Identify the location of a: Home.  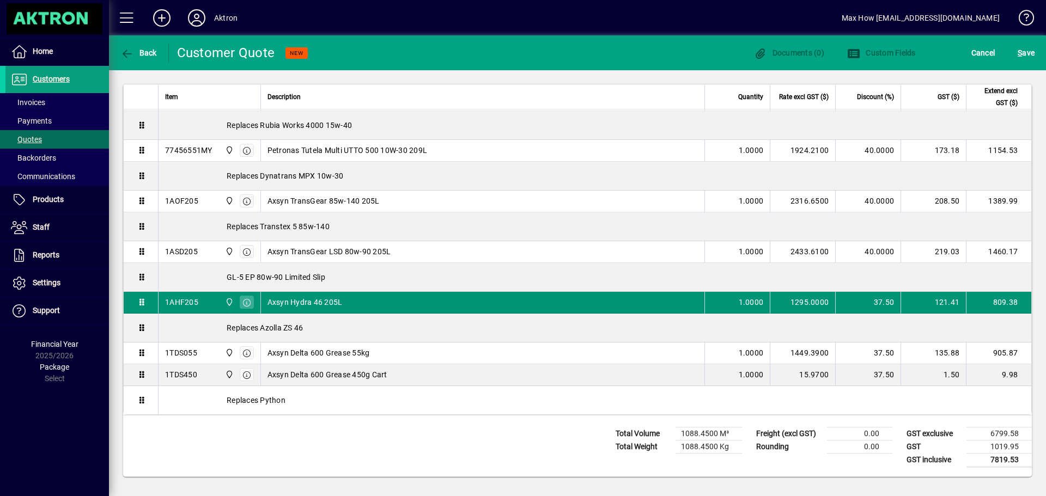
(57, 52).